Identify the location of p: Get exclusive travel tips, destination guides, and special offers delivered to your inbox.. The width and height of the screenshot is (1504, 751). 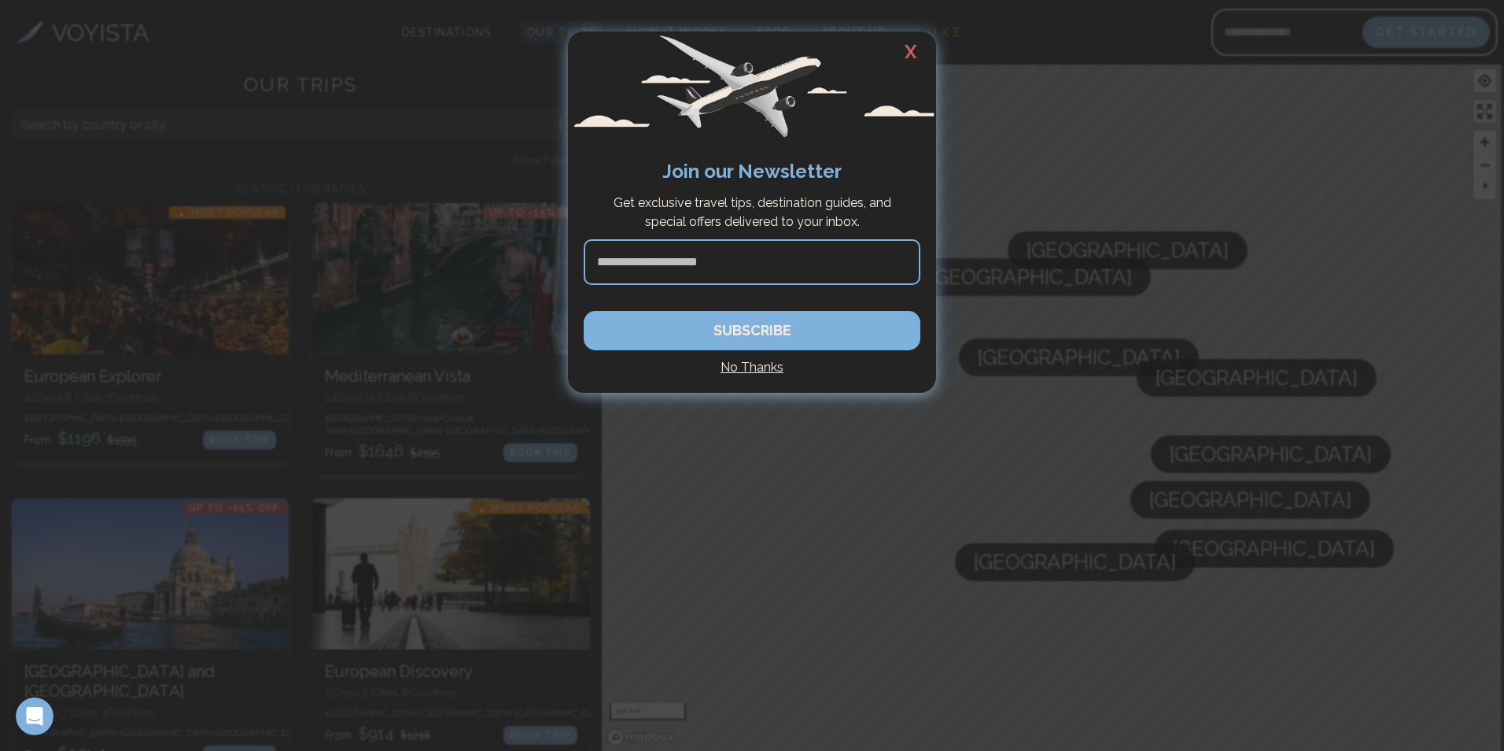
(752, 212).